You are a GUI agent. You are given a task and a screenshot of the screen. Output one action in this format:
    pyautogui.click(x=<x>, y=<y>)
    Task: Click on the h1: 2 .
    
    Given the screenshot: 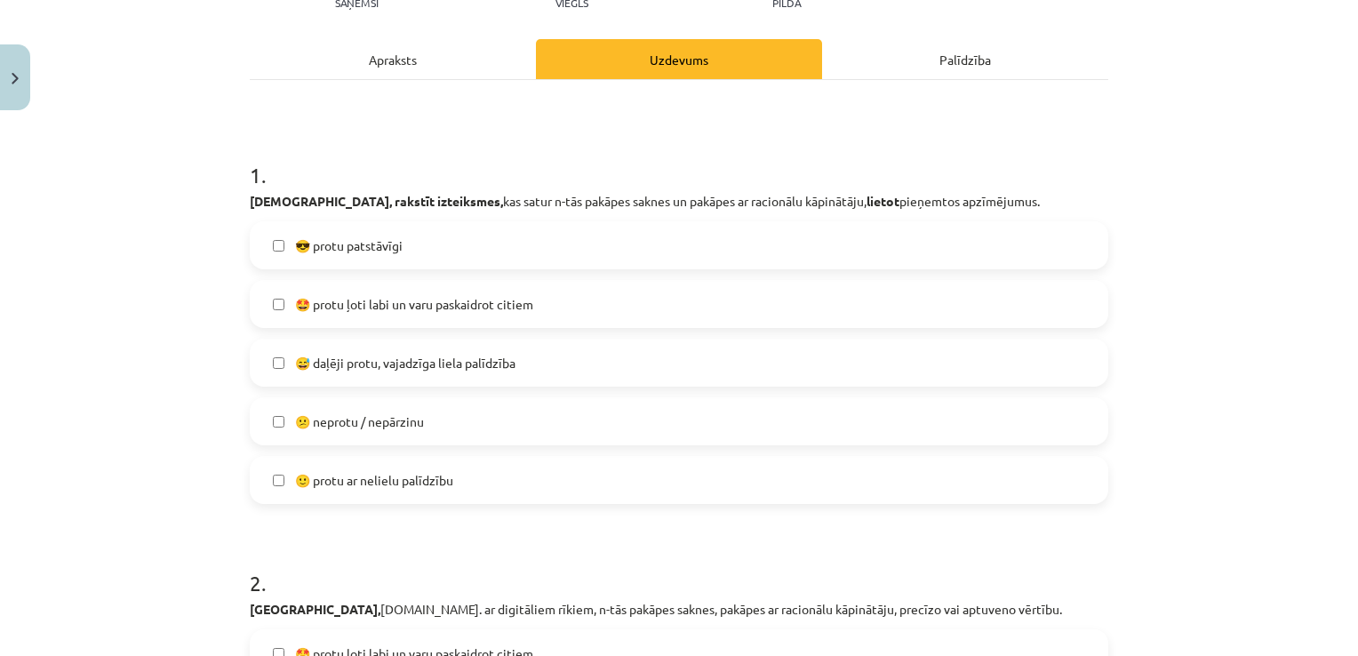 What is the action you would take?
    pyautogui.click(x=679, y=567)
    